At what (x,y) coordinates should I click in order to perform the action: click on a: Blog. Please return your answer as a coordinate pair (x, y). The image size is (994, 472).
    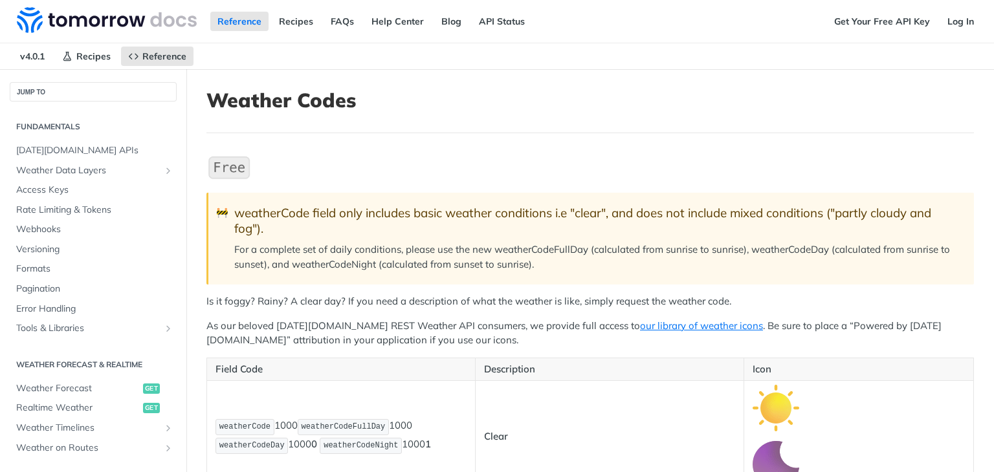
    Looking at the image, I should click on (451, 21).